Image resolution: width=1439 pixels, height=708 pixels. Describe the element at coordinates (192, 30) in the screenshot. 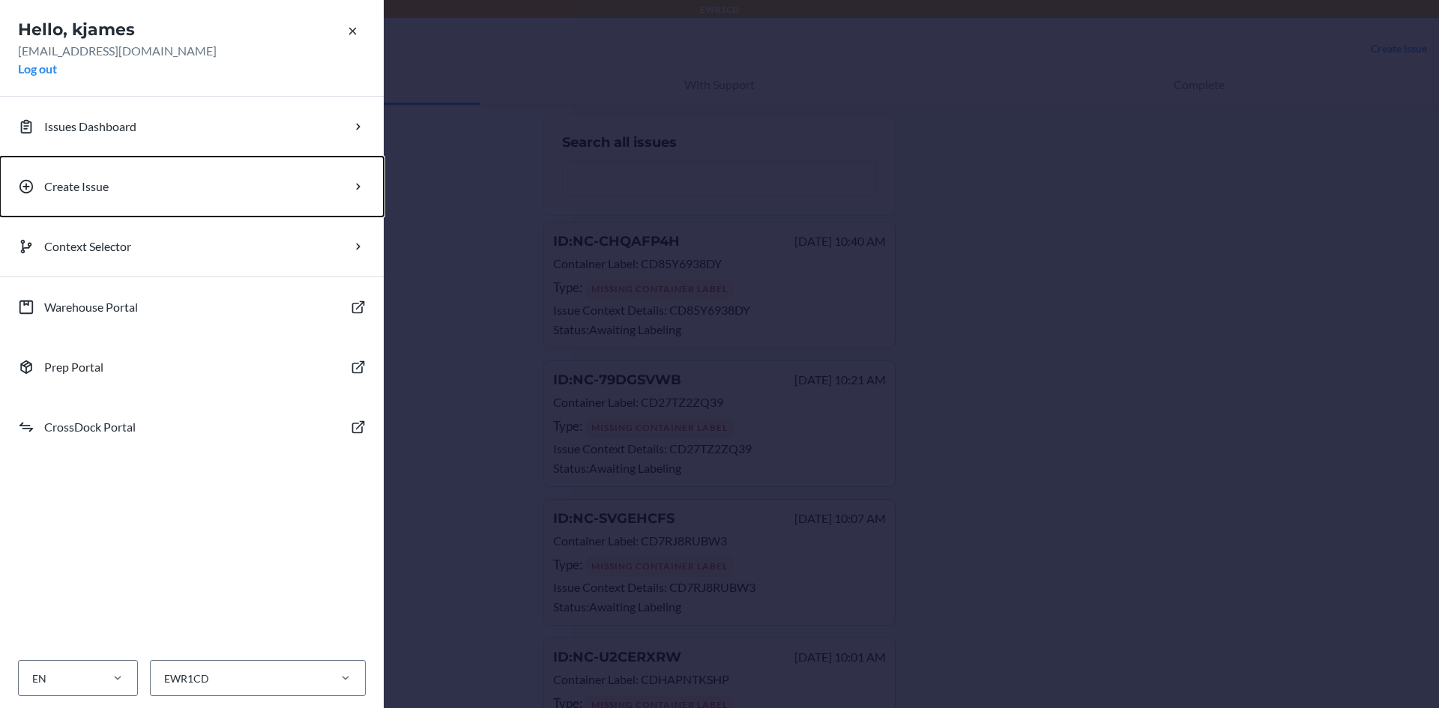

I see `h2: Hello, kjames` at that location.